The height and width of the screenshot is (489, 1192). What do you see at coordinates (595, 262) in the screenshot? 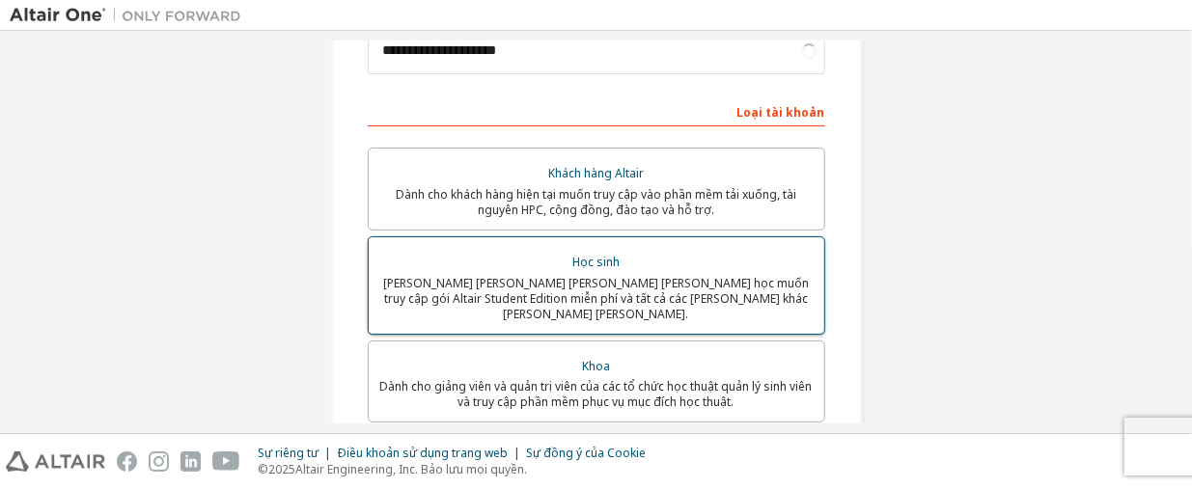
I see `font: Học sinh` at bounding box center [595, 262].